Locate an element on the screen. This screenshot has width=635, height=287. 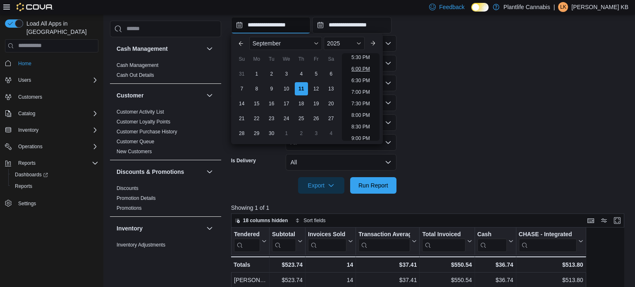
div: $36.74 is located at coordinates (495, 265).